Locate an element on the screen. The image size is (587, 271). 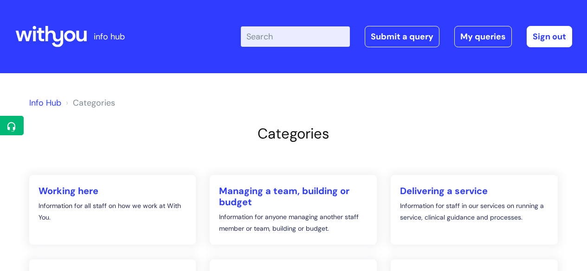
p: Information for staff in our services on running a service, clinical guidance and processes. is located at coordinates (474, 212).